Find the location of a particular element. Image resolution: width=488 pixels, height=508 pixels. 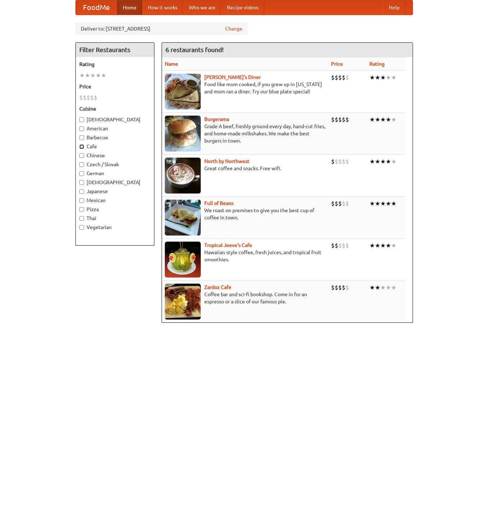

a: Full of Beans is located at coordinates (219, 203).